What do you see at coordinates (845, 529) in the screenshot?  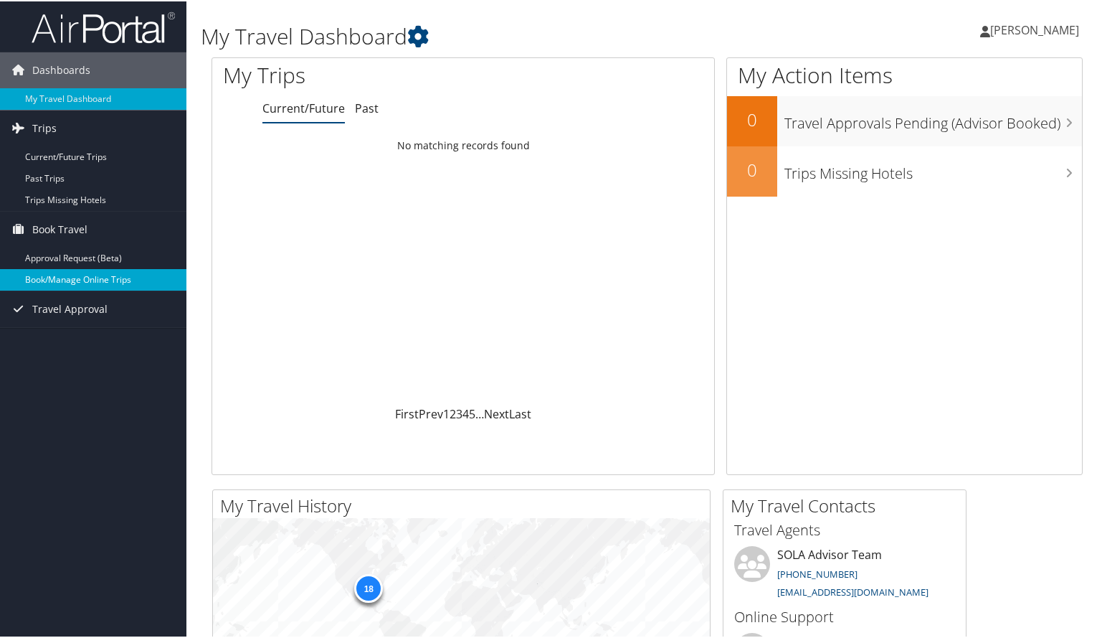 I see `h3: Travel Agents` at bounding box center [845, 529].